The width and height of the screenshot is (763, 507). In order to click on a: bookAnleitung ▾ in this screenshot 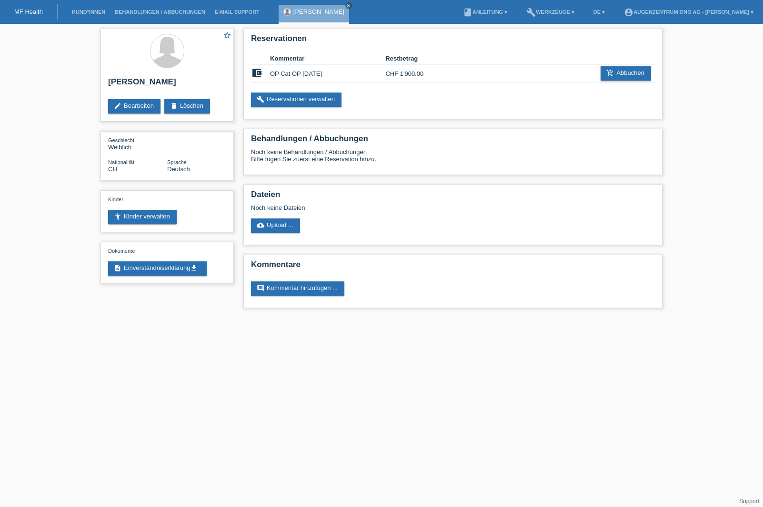, I will do `click(485, 12)`.